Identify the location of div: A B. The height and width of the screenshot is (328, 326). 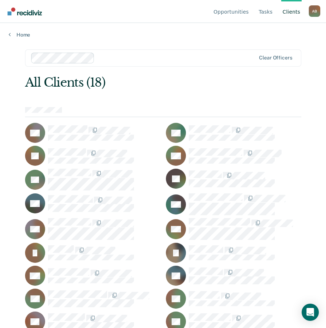
(314, 11).